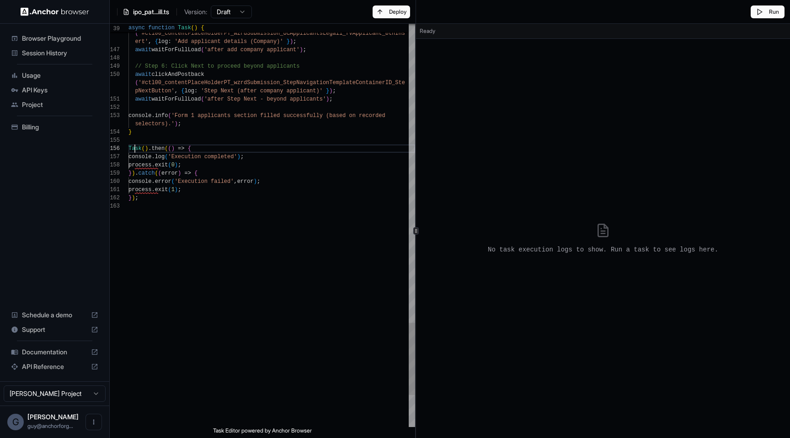  What do you see at coordinates (54, 38) in the screenshot?
I see `div: Browser Playground` at bounding box center [54, 38].